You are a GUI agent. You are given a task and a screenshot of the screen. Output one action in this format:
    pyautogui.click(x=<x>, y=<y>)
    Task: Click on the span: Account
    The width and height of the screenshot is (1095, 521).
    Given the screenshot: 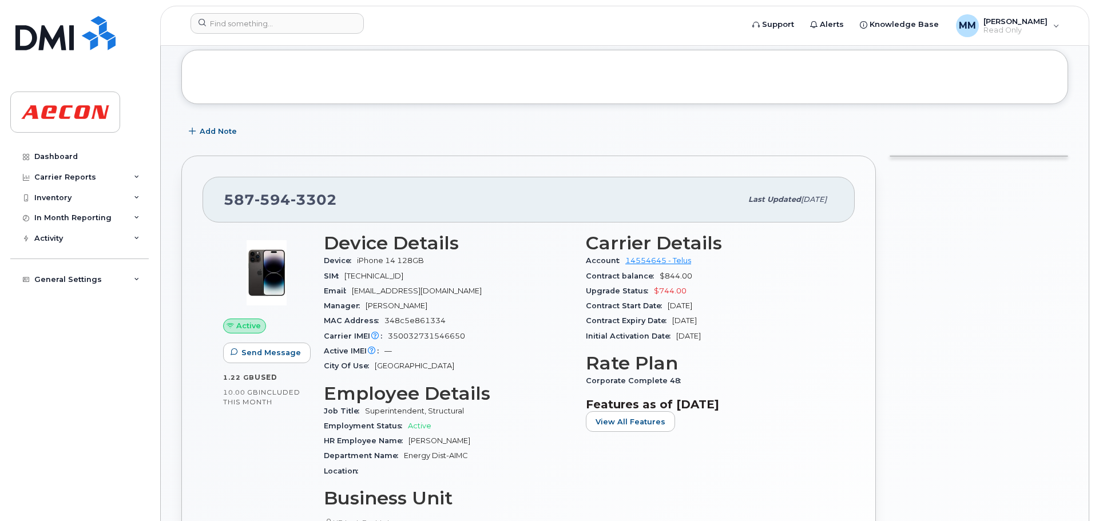 What is the action you would take?
    pyautogui.click(x=605, y=260)
    